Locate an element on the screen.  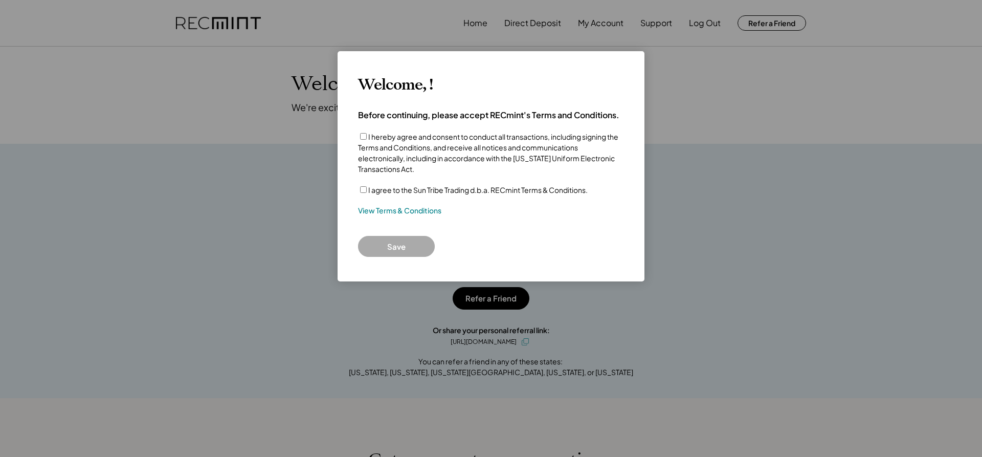
a: View Terms & Conditions is located at coordinates (399, 211).